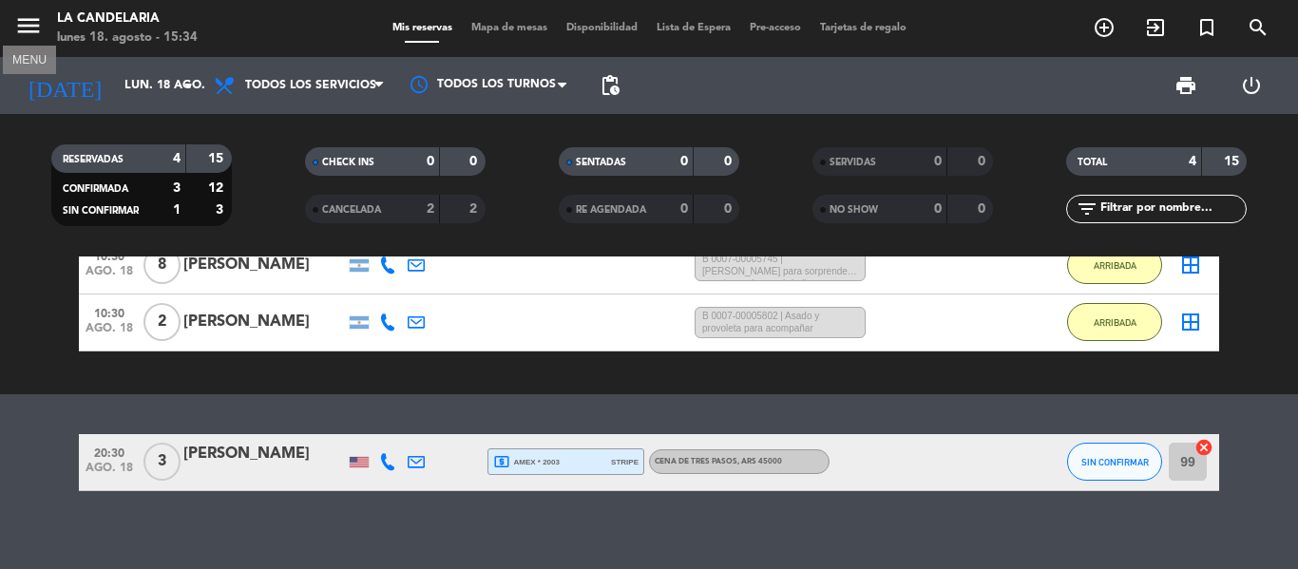 Image resolution: width=1298 pixels, height=569 pixels. Describe the element at coordinates (311, 85) in the screenshot. I see `span: Todos los servicios` at that location.